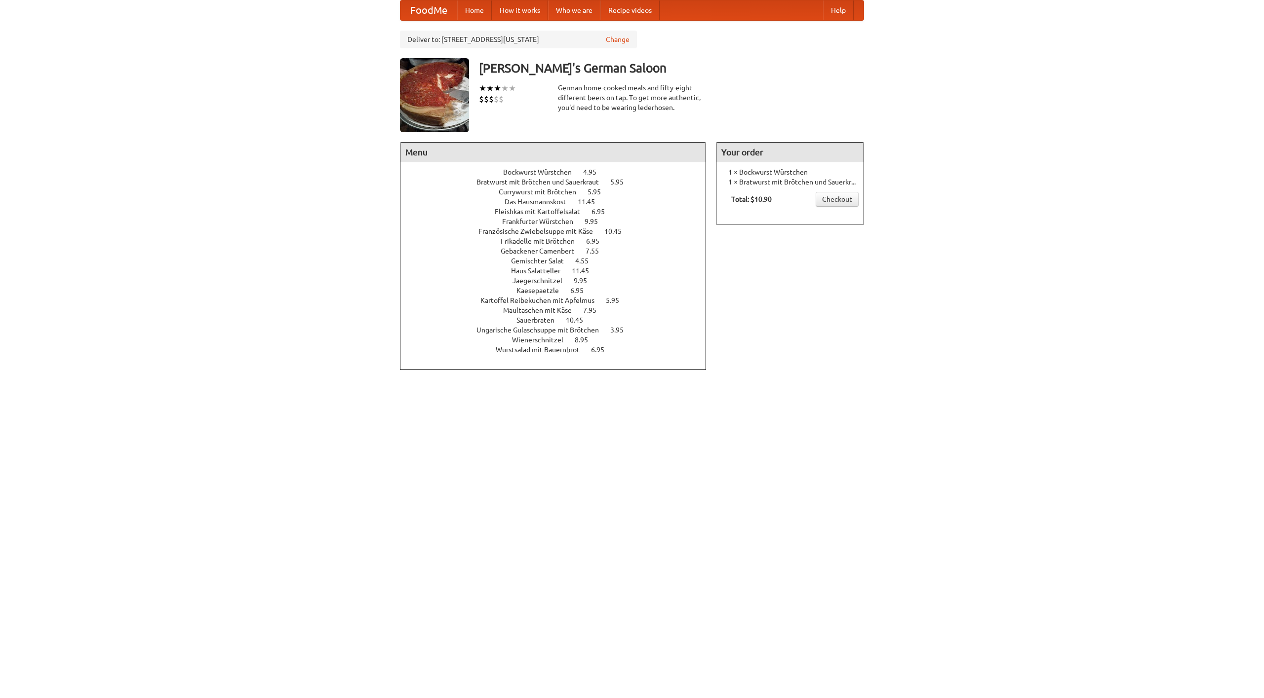  I want to click on span: Bockwurst Würstchen, so click(542, 172).